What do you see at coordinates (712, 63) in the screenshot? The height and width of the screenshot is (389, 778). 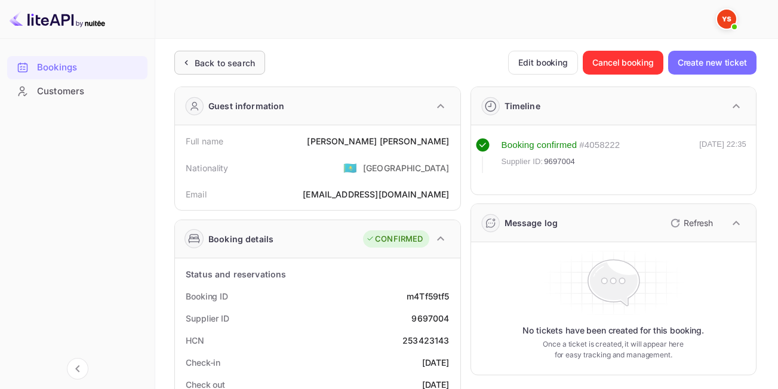 I see `button: Create new ticket` at bounding box center [712, 63].